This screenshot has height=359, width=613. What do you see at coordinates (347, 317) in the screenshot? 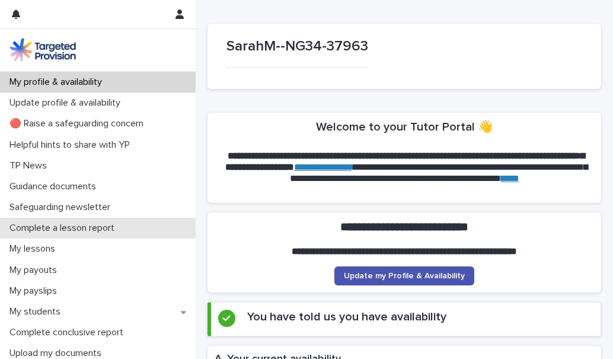
I see `h2: You have told us you have availability` at bounding box center [347, 317].